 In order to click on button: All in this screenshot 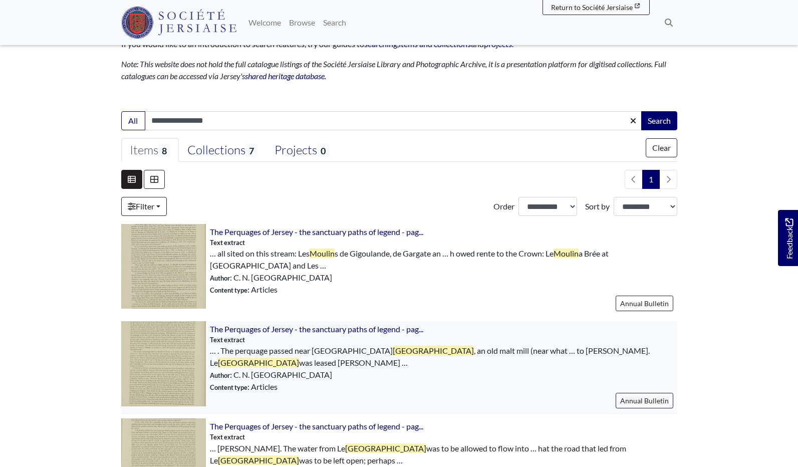, I will do `click(133, 121)`.